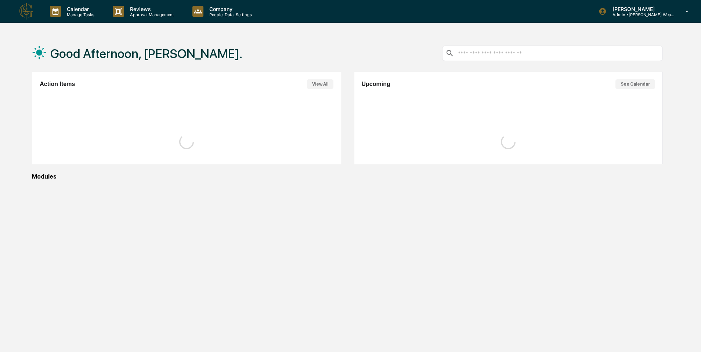 This screenshot has width=701, height=352. What do you see at coordinates (636, 84) in the screenshot?
I see `button: See Calendar` at bounding box center [636, 84].